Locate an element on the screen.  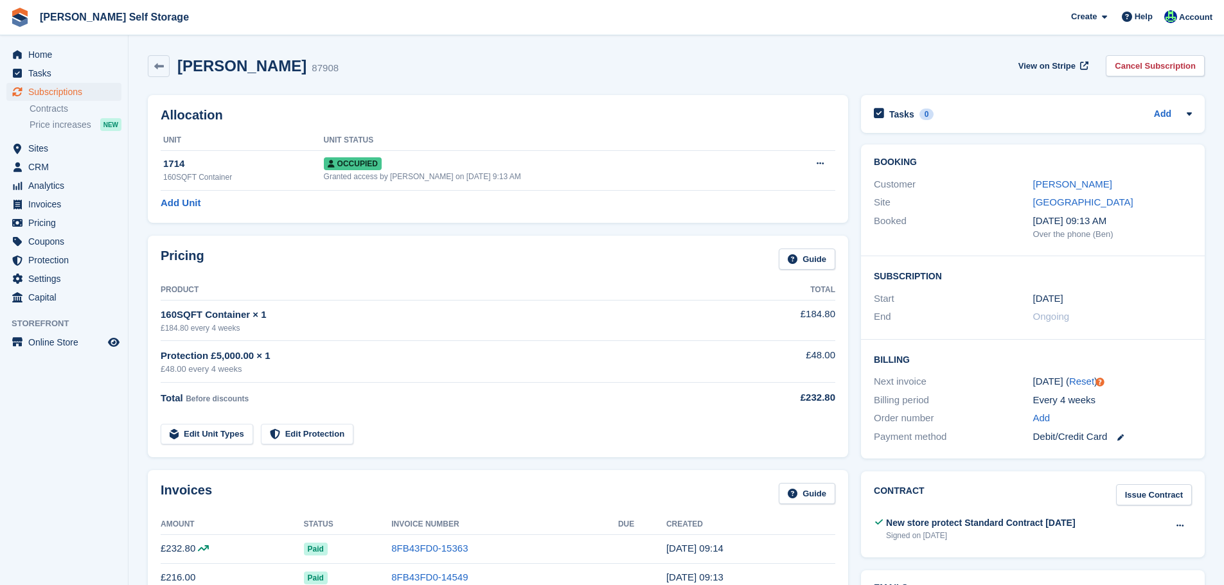
img: stora-icon-8386f47178a22dfd0bd8f6a31ec36ba5ce8667c1dd55bd0f319d3a0aa187defe.svg is located at coordinates (20, 17).